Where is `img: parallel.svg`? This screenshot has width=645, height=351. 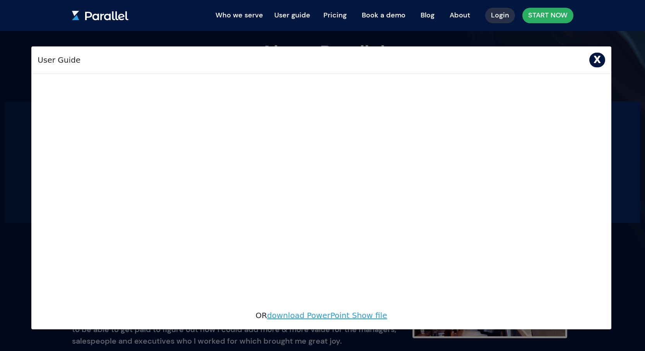
img: parallel.svg is located at coordinates (100, 15).